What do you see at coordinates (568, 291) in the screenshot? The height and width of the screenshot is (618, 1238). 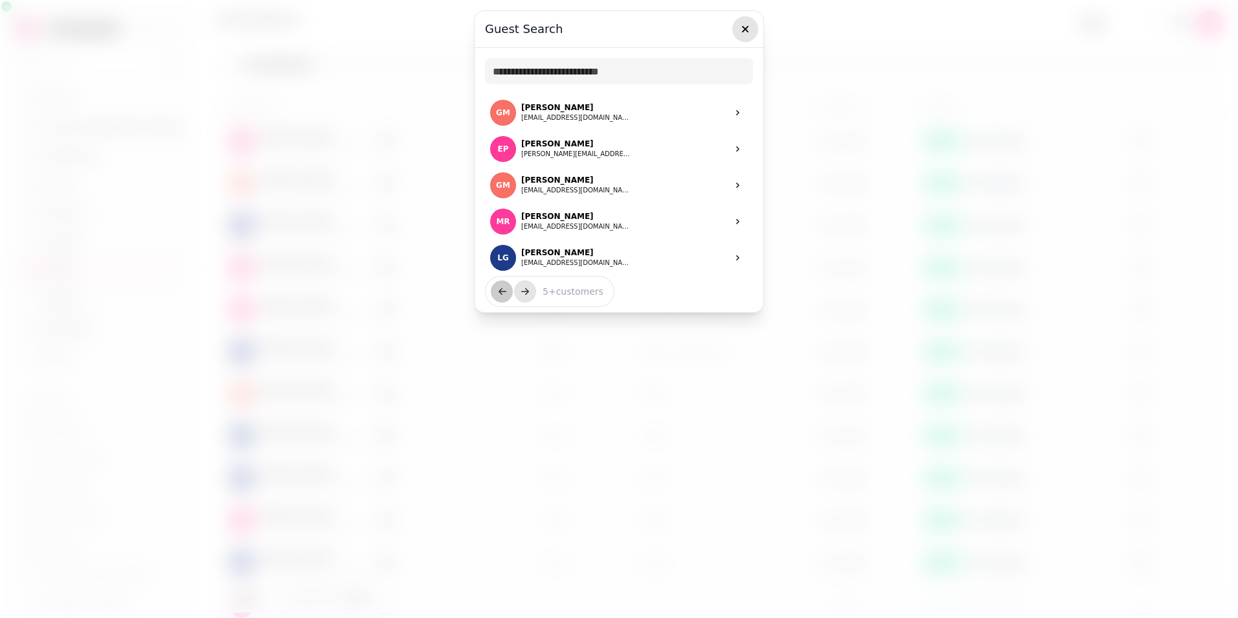 I see `p: 5 + customers` at bounding box center [568, 291].